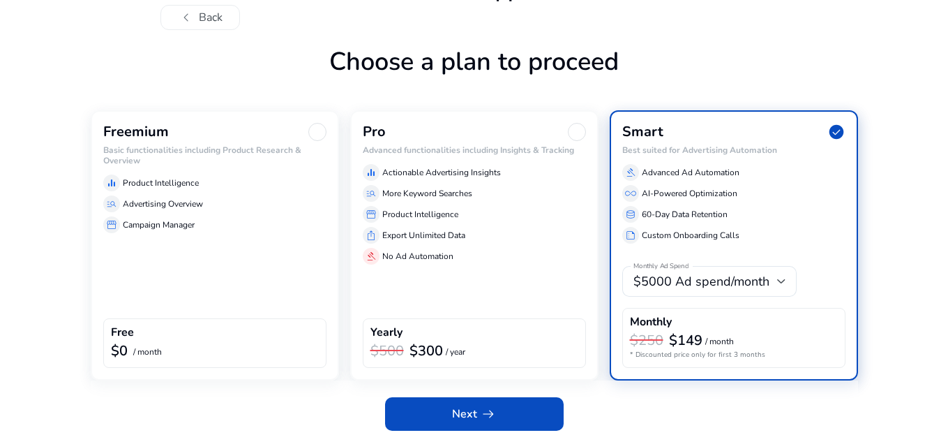  What do you see at coordinates (643, 132) in the screenshot?
I see `h3: Smart` at bounding box center [643, 132].